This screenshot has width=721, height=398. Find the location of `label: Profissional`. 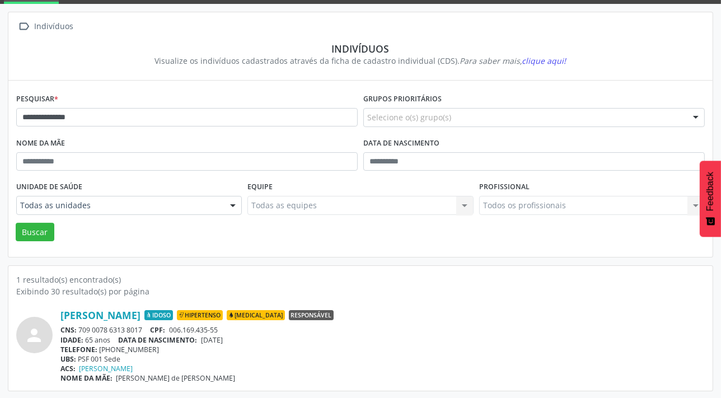

label: Profissional is located at coordinates (505, 187).